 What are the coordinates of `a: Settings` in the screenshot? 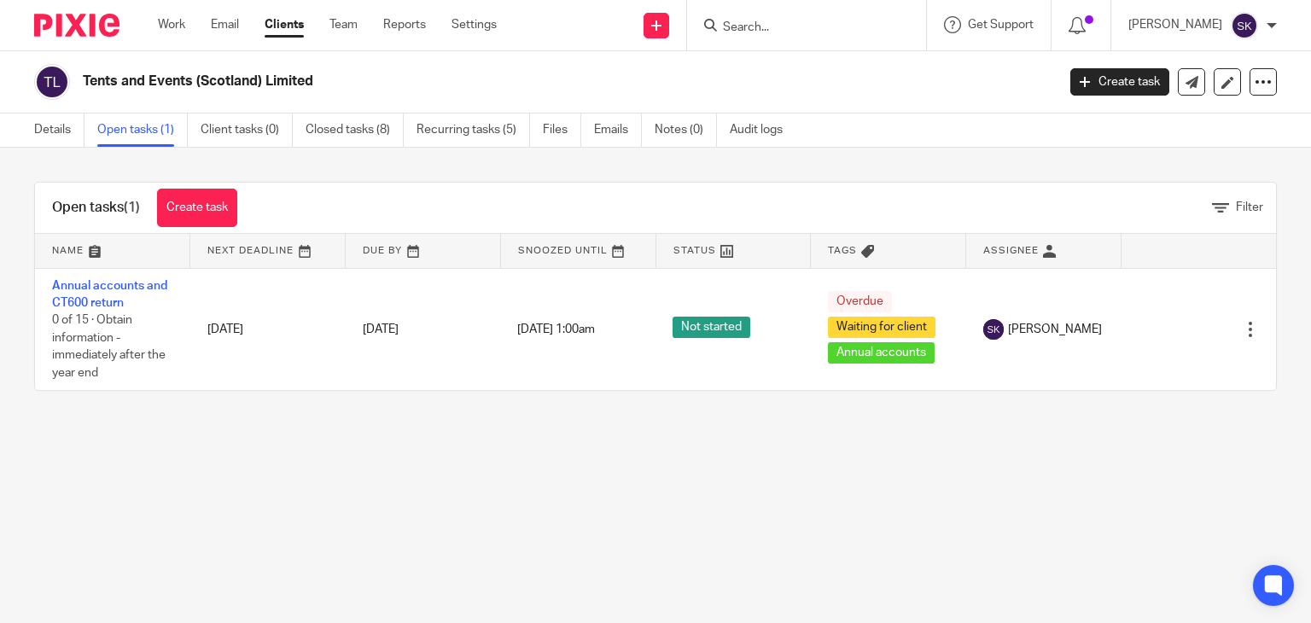 It's located at (474, 25).